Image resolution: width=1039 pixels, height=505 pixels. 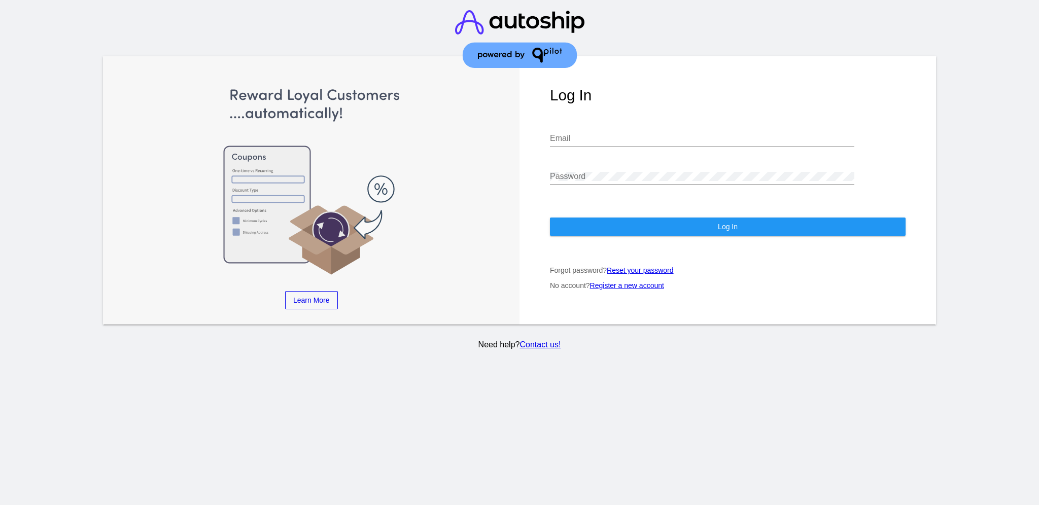 I want to click on a: Contact us!, so click(x=540, y=344).